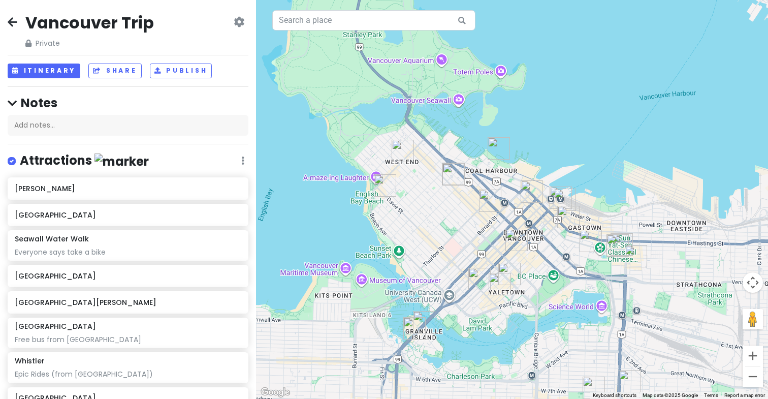 This screenshot has height=399, width=768. What do you see at coordinates (84, 161) in the screenshot?
I see `h4: Attractions` at bounding box center [84, 161].